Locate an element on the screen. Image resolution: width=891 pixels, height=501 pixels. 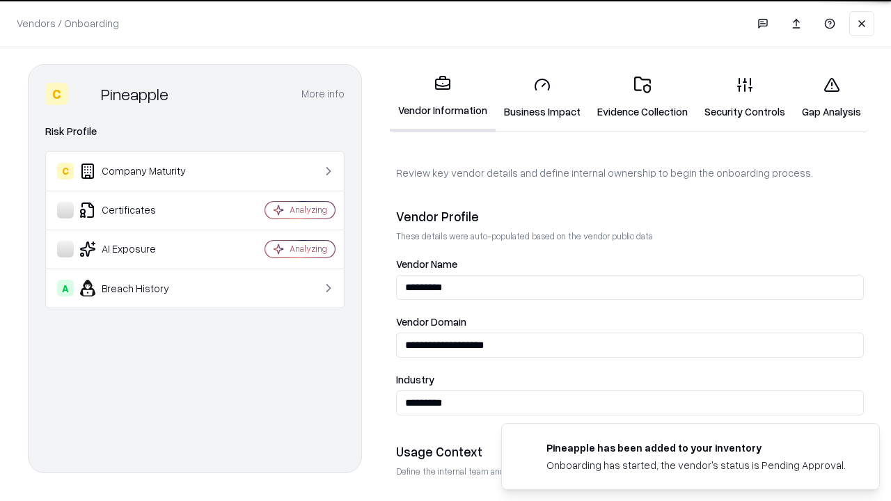
p: Define the internal team and reason for using this vendor. This helps assess business relevance a... is located at coordinates (630, 471).